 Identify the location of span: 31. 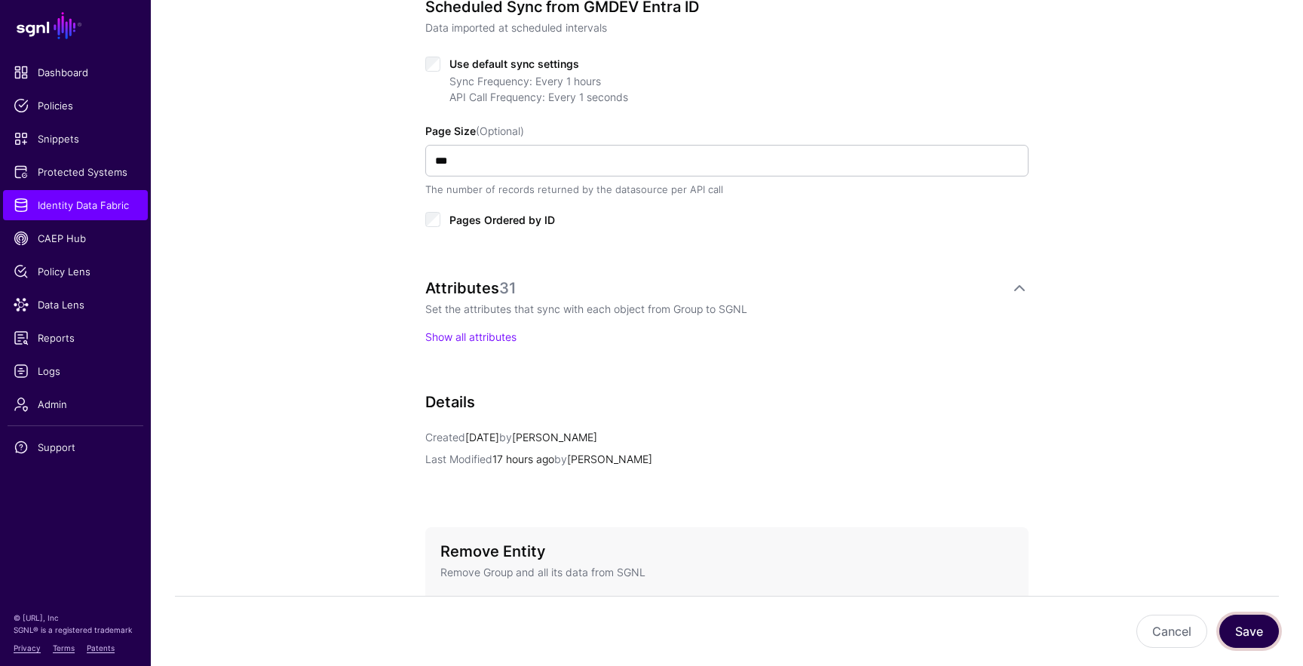
(508, 288).